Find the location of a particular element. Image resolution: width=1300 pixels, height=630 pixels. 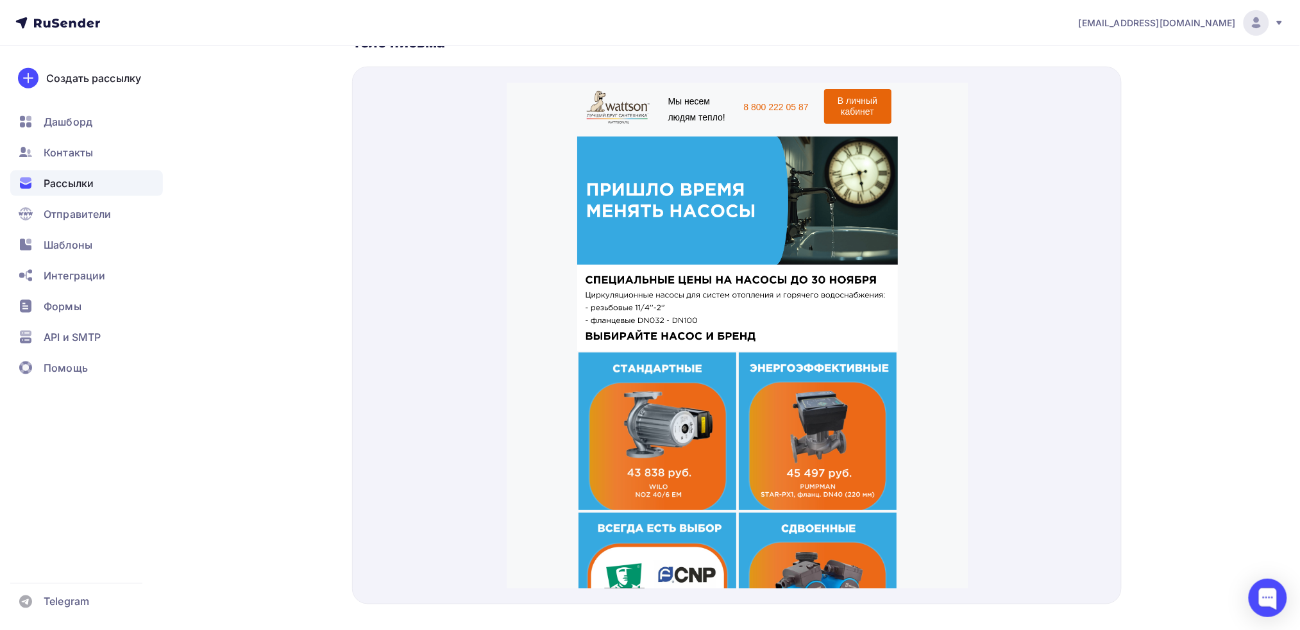

a: В личный кабинет is located at coordinates (351, 24).